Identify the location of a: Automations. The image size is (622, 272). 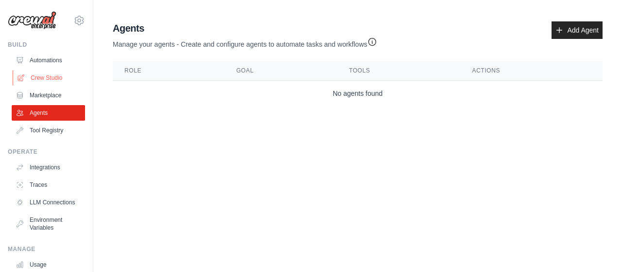
(48, 60).